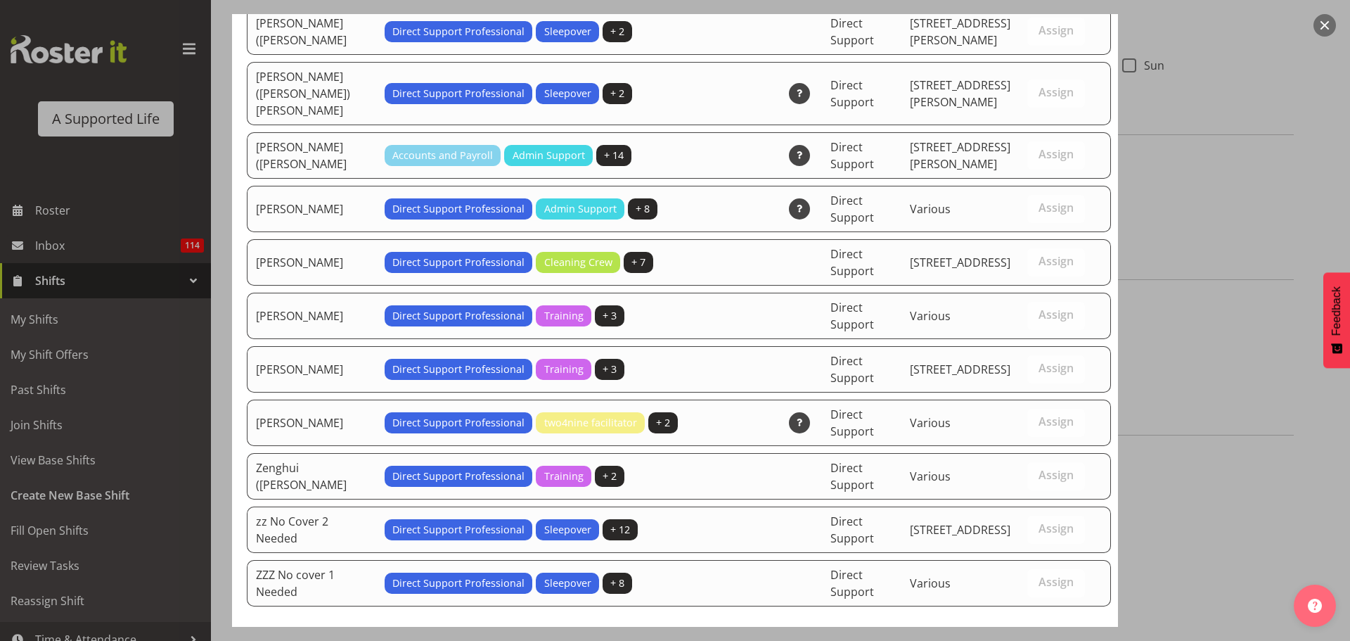 The width and height of the screenshot is (1350, 641). What do you see at coordinates (442, 155) in the screenshot?
I see `span: Accounts and Payroll` at bounding box center [442, 155].